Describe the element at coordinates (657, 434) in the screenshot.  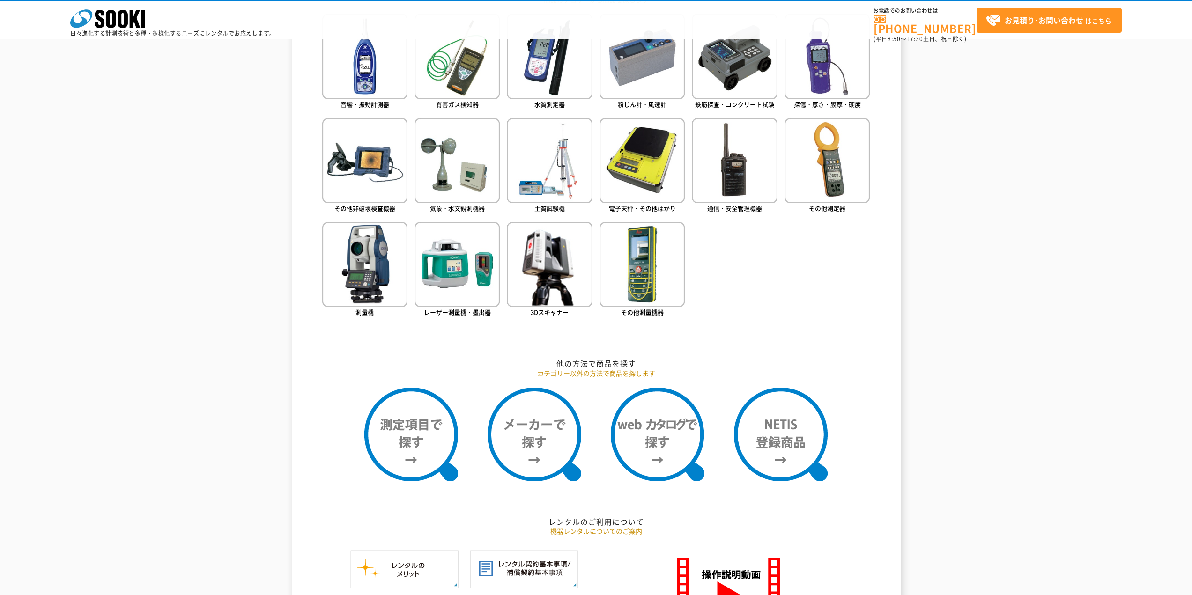
I see `img: webカタログで探す` at that location.